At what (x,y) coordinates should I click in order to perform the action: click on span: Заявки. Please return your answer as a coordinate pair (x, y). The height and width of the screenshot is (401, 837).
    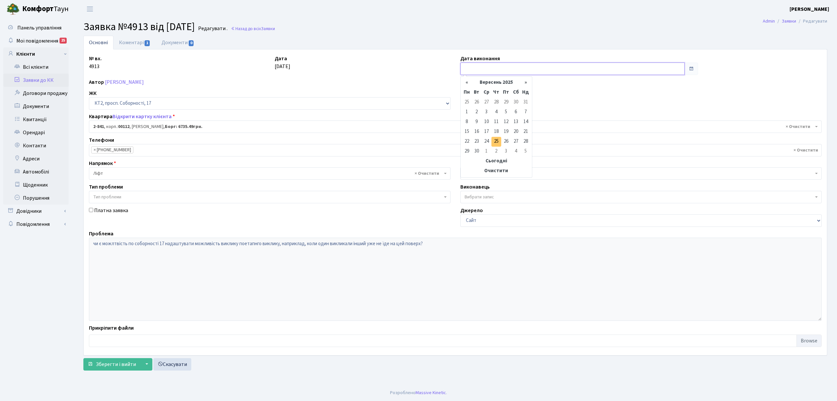
    Looking at the image, I should click on (268, 28).